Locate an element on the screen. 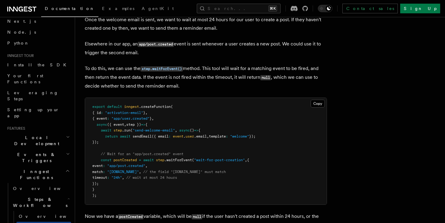 Image resolution: width=445 pixels, height=223 pixels. span: user is located at coordinates (190, 136).